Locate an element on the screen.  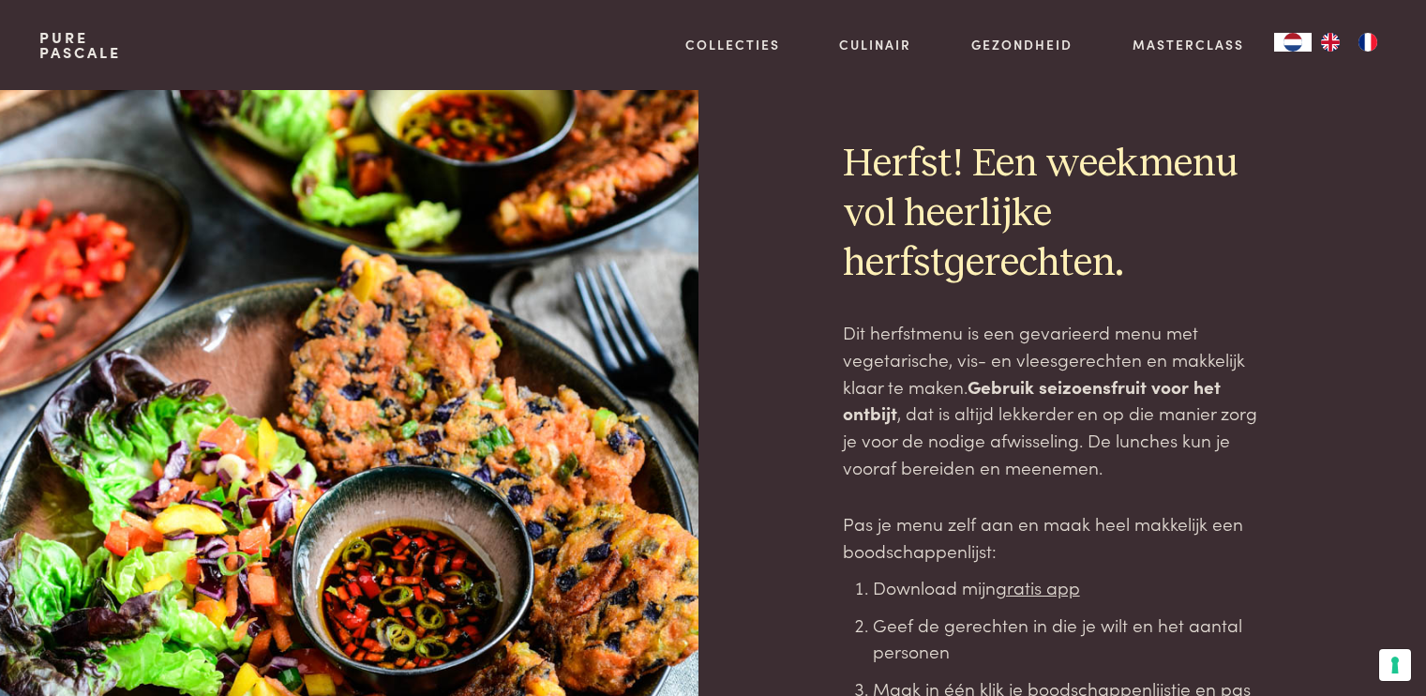
a: Collecties is located at coordinates (732, 44).